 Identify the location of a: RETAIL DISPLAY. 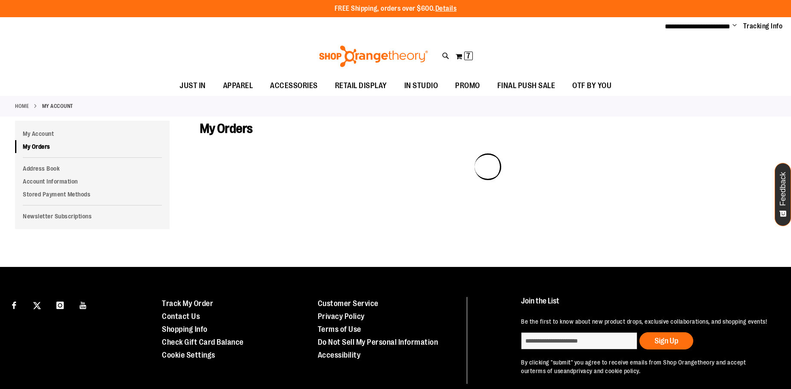
(361, 86).